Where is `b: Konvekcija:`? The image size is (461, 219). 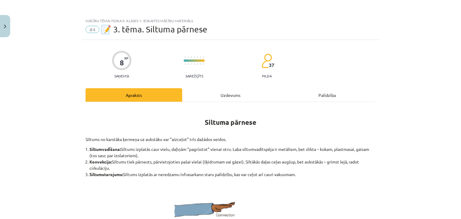
b: Konvekcija: is located at coordinates (101, 162).